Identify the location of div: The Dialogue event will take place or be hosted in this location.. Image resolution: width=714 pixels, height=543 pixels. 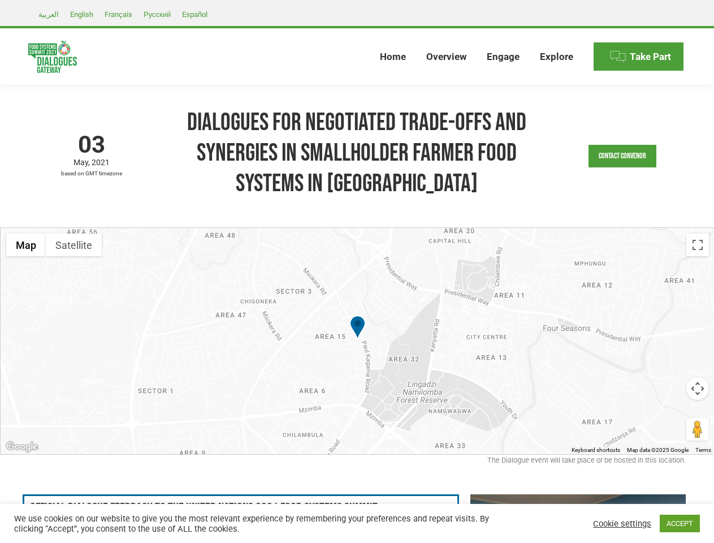
(357, 463).